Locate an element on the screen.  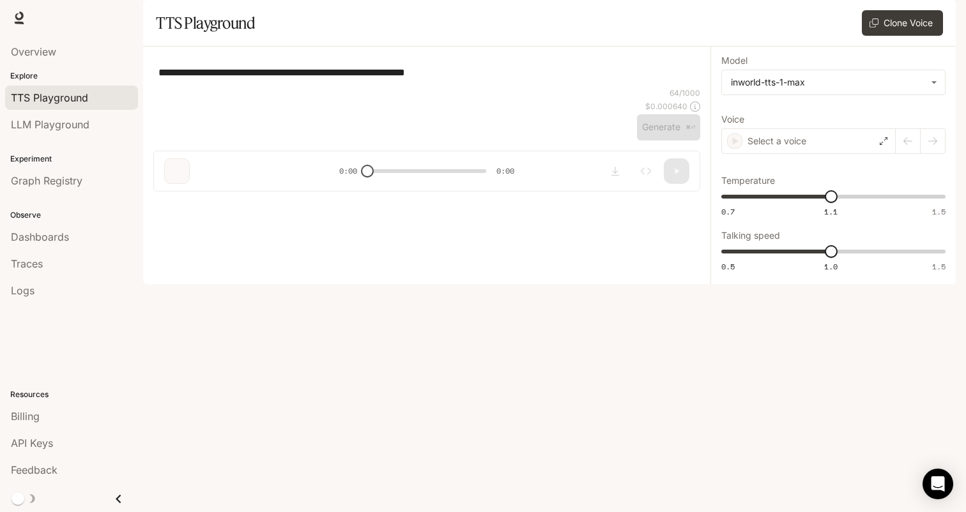
span: 1.1 is located at coordinates (831, 211).